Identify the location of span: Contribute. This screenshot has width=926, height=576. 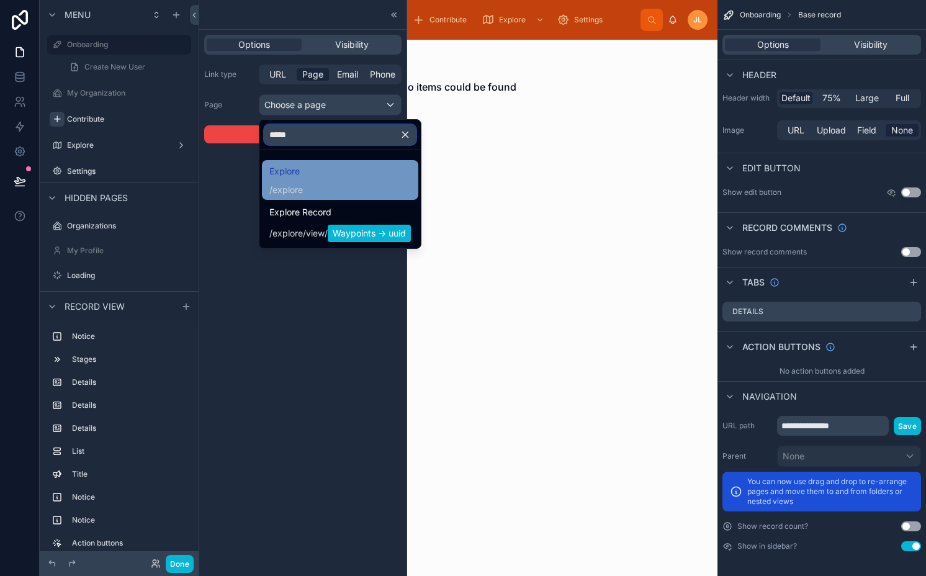
(448, 20).